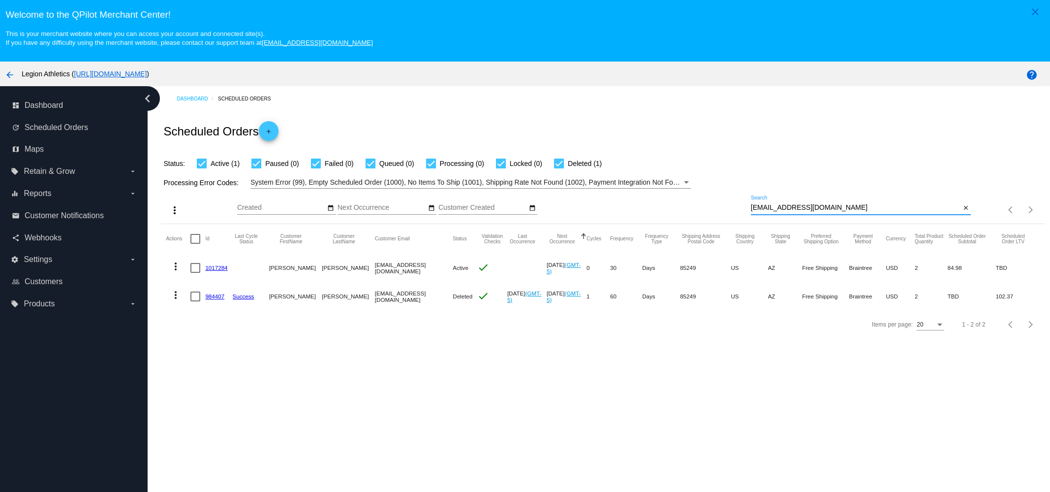  I want to click on button: Previous page, so click(1012, 210).